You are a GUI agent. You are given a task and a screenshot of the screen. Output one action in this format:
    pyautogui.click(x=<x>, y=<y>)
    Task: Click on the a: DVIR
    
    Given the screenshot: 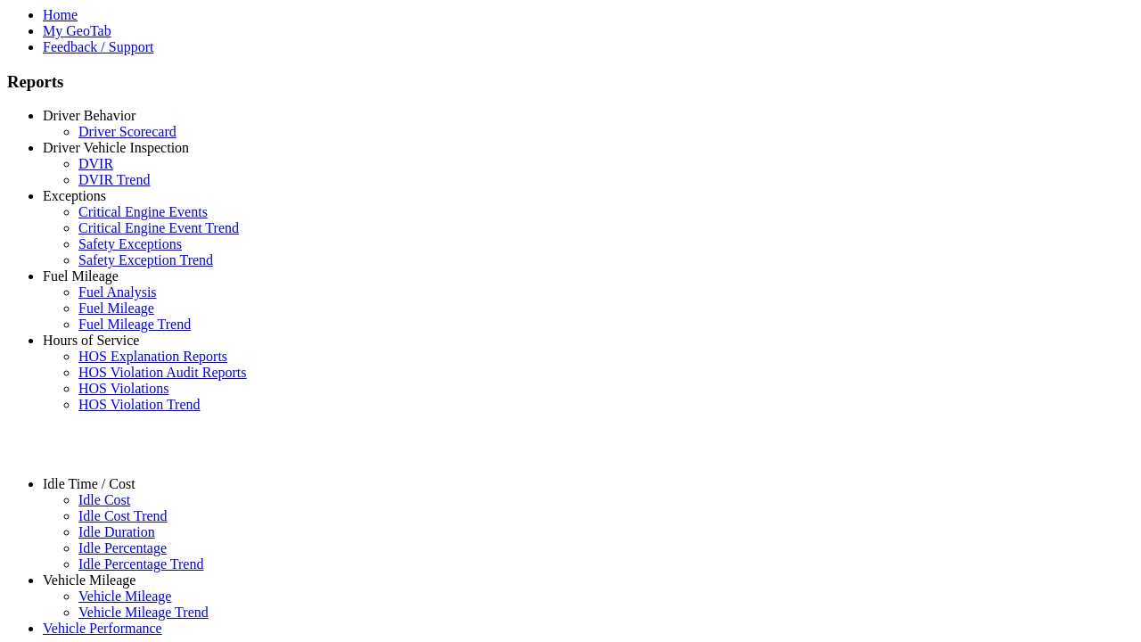 What is the action you would take?
    pyautogui.click(x=95, y=163)
    